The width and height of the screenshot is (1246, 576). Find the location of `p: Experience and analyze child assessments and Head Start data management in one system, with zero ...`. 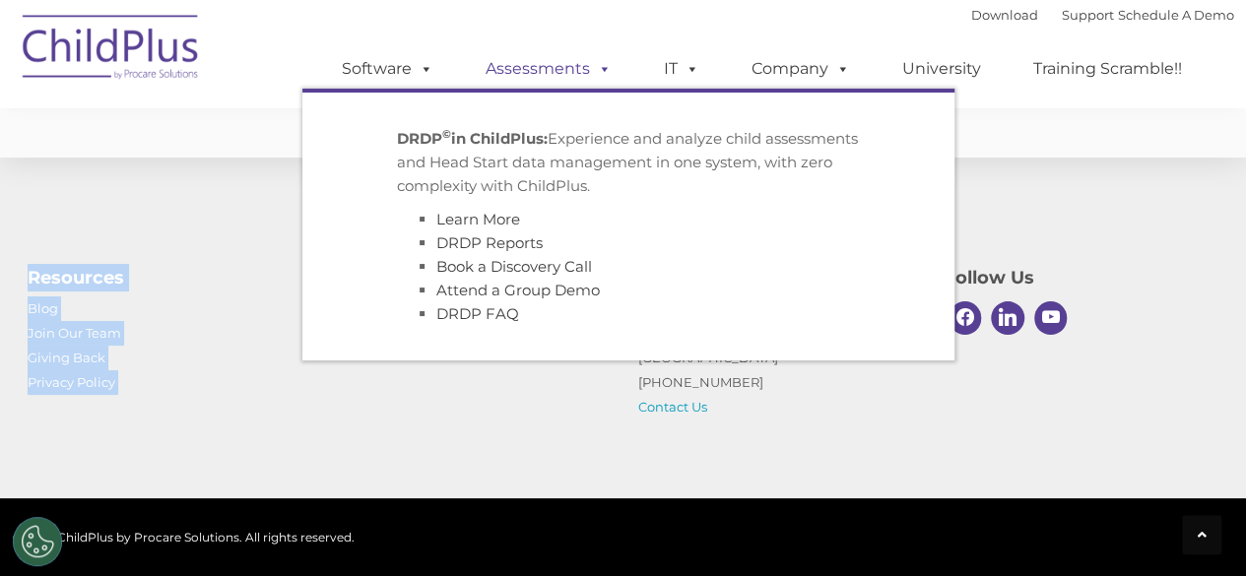

p: Experience and analyze child assessments and Head Start data management in one system, with zero ... is located at coordinates (629, 163).